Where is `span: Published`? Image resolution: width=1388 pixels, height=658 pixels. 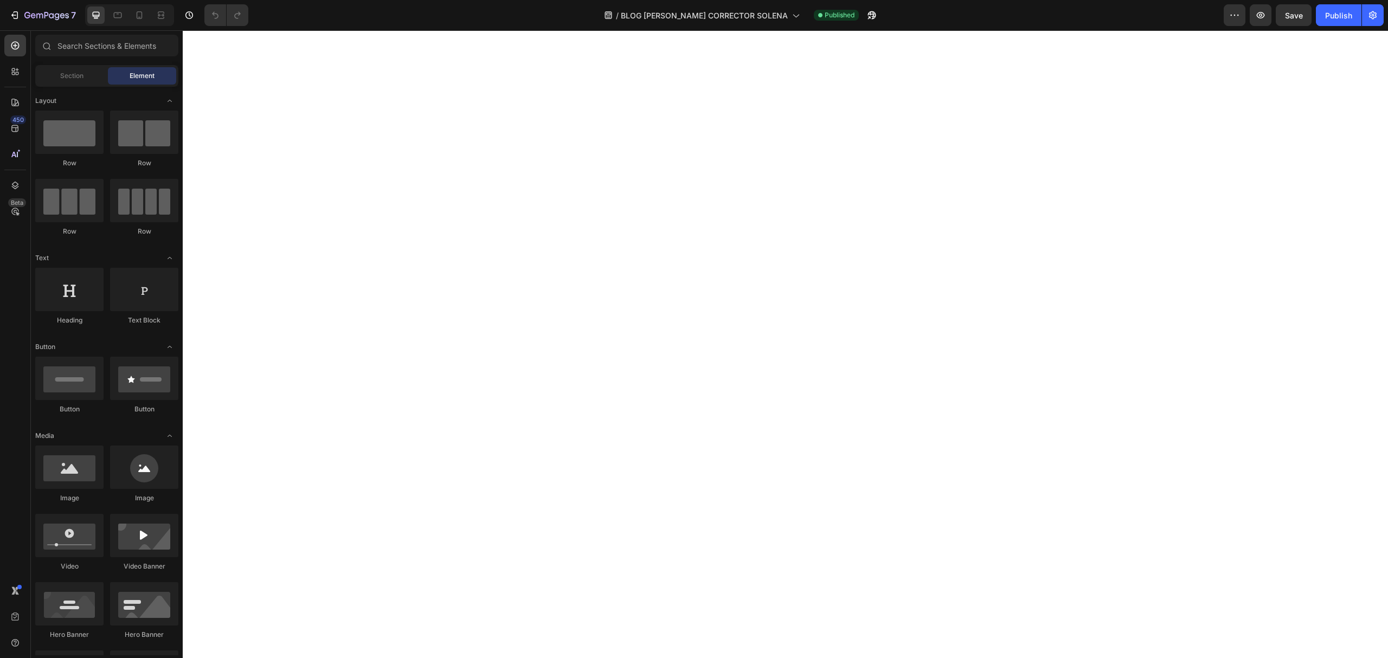
span: Published is located at coordinates (839, 15).